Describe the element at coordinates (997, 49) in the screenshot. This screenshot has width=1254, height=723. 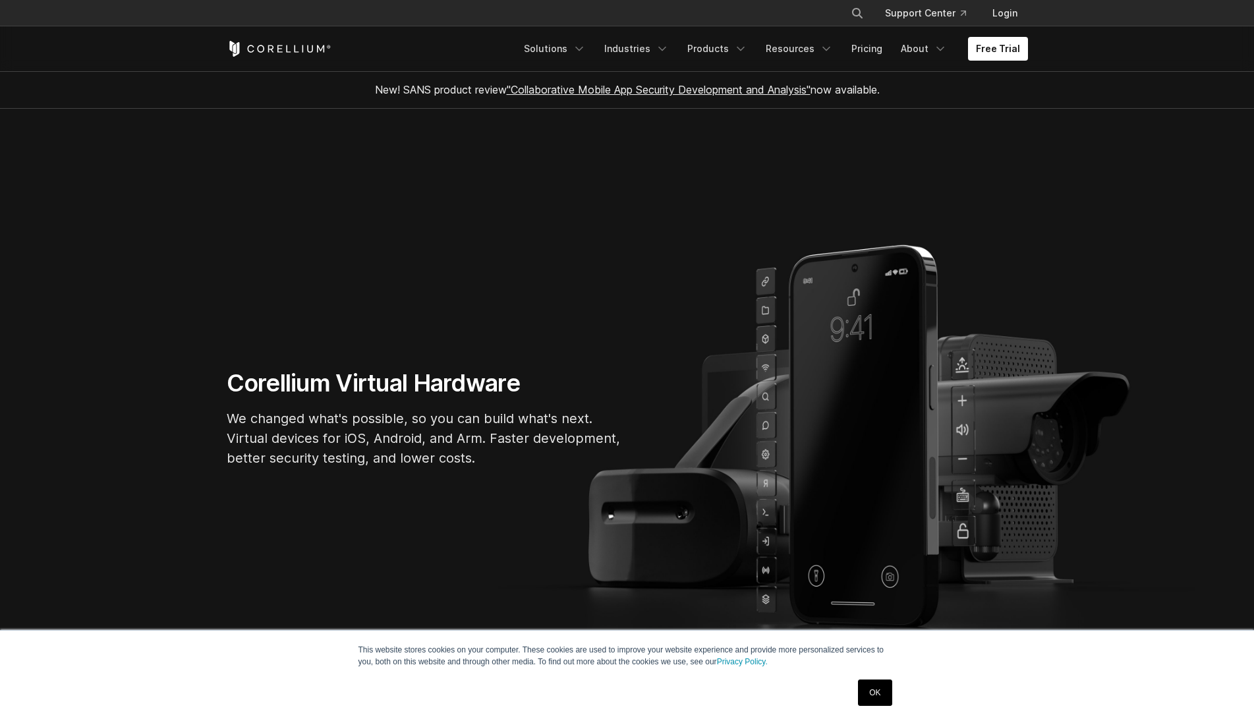
I see `a: Free Trial` at that location.